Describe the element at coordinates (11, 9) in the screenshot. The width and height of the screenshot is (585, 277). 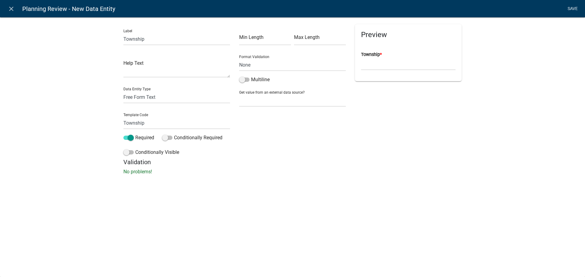
I see `i: close` at that location.